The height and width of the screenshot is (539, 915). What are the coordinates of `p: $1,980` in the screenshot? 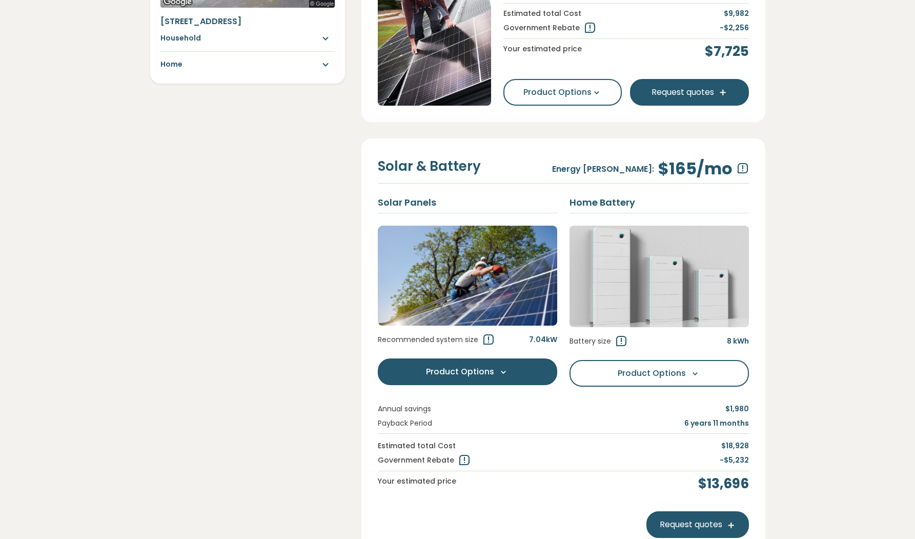 It's located at (738, 409).